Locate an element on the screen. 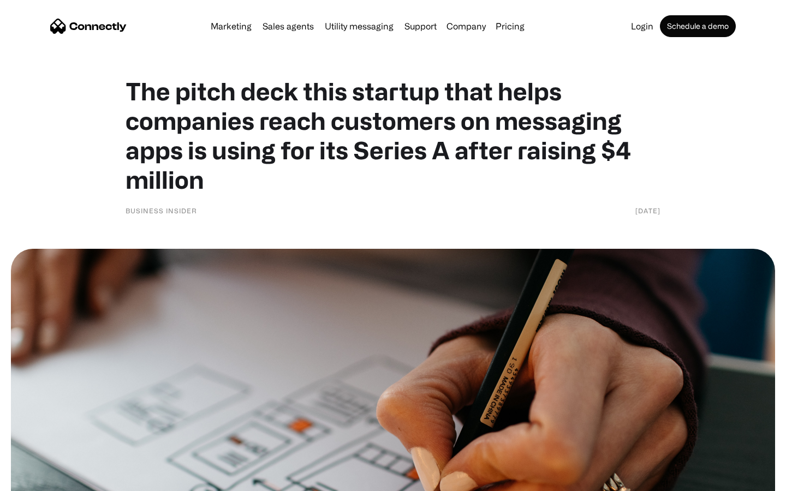 The image size is (786, 491). div: Company is located at coordinates (466, 26).